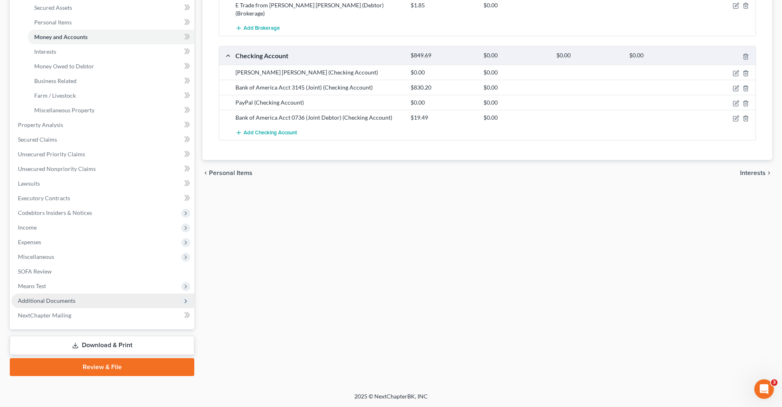 The height and width of the screenshot is (407, 782). I want to click on div: Bank of America Acct 3145 (Joint) (Checking Account), so click(319, 88).